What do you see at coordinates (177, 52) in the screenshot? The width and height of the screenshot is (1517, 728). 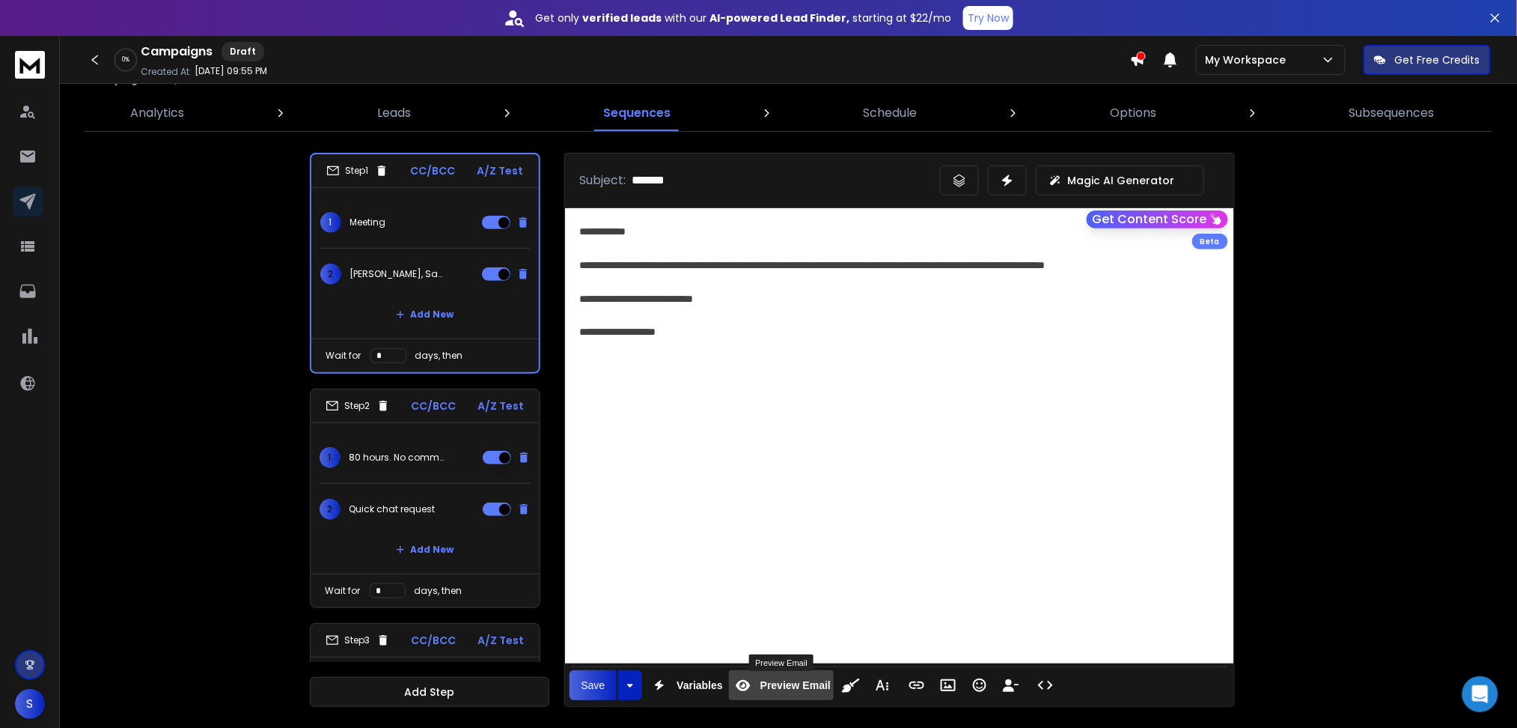 I see `h1: Campaigns` at bounding box center [177, 52].